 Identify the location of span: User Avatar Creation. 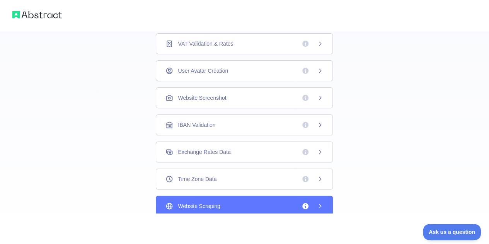
(203, 71).